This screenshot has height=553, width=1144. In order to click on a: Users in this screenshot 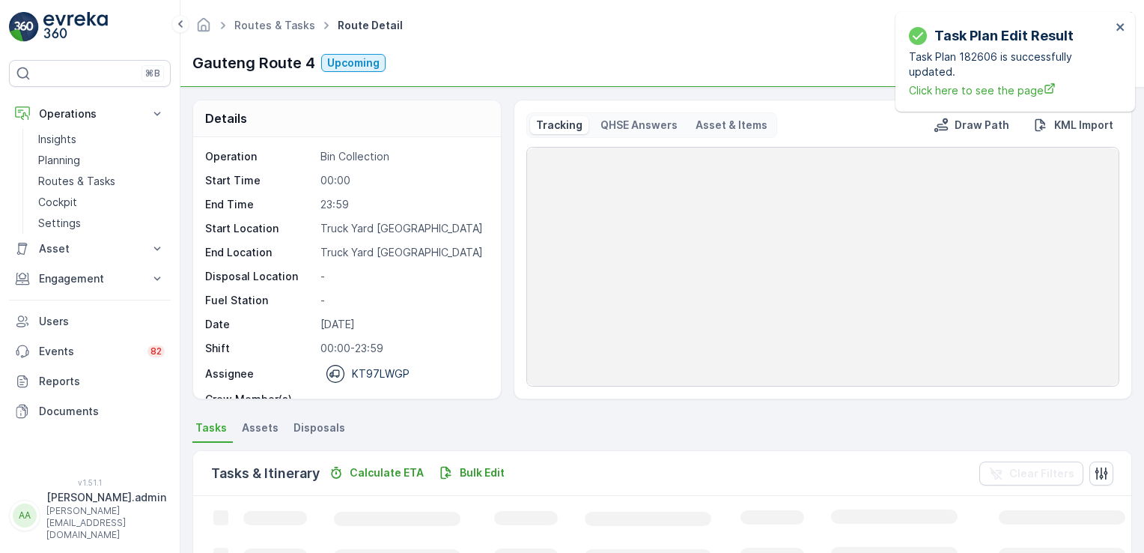, I will do `click(90, 321)`.